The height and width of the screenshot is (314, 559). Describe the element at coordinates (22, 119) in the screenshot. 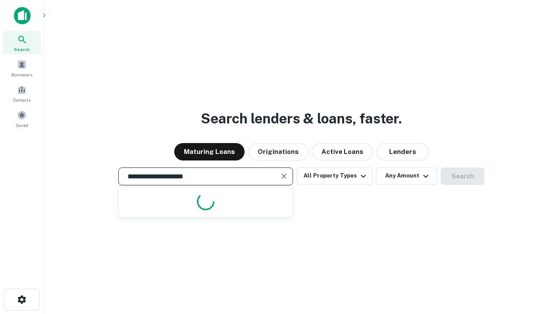

I see `a: Saved` at that location.